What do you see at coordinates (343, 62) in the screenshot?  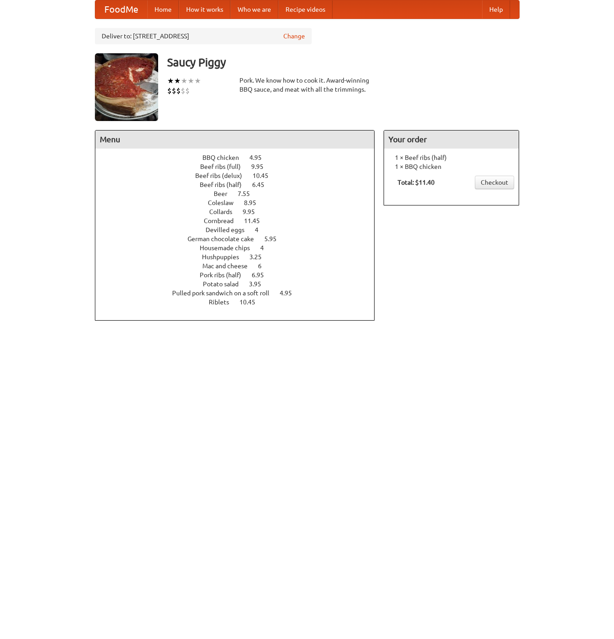 I see `h3: Saucy Piggy` at bounding box center [343, 62].